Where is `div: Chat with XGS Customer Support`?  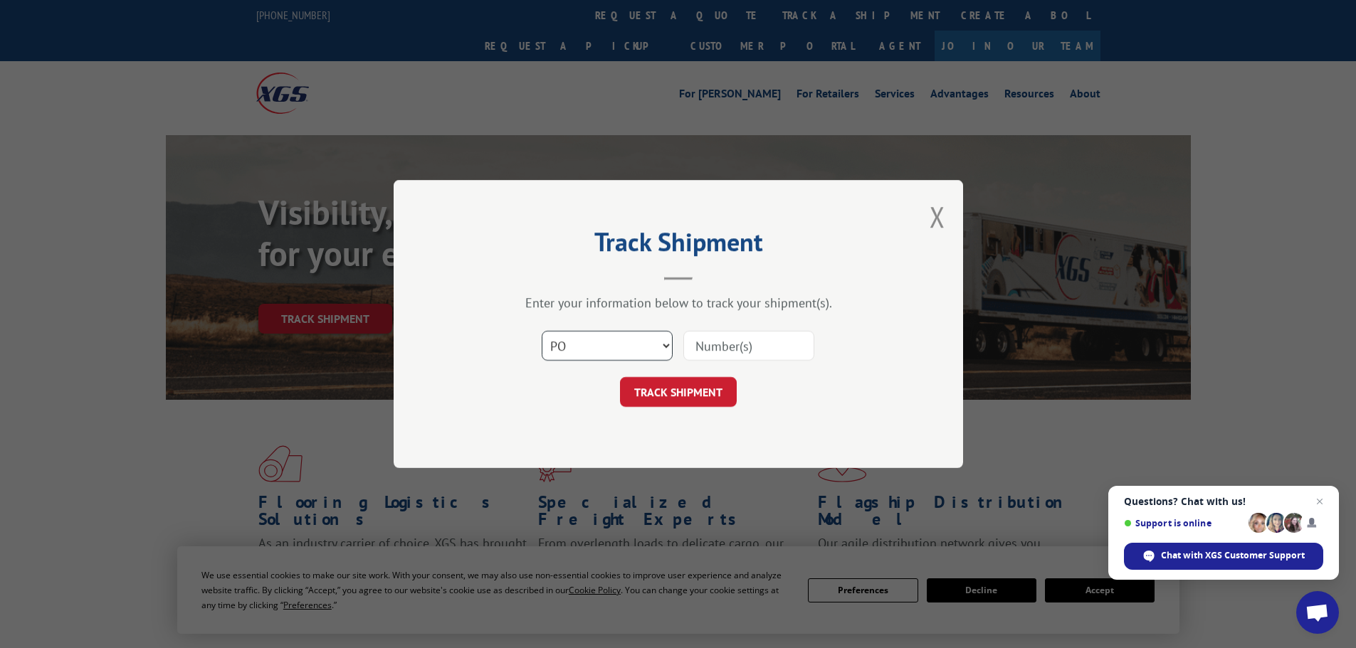 div: Chat with XGS Customer Support is located at coordinates (1223, 556).